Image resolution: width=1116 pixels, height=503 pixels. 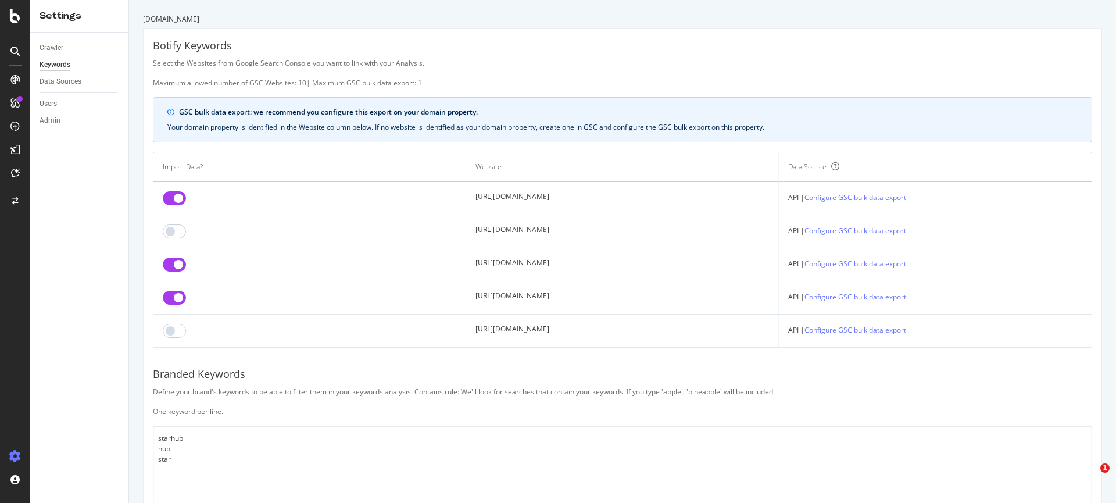 What do you see at coordinates (80, 48) in the screenshot?
I see `a: Crawler` at bounding box center [80, 48].